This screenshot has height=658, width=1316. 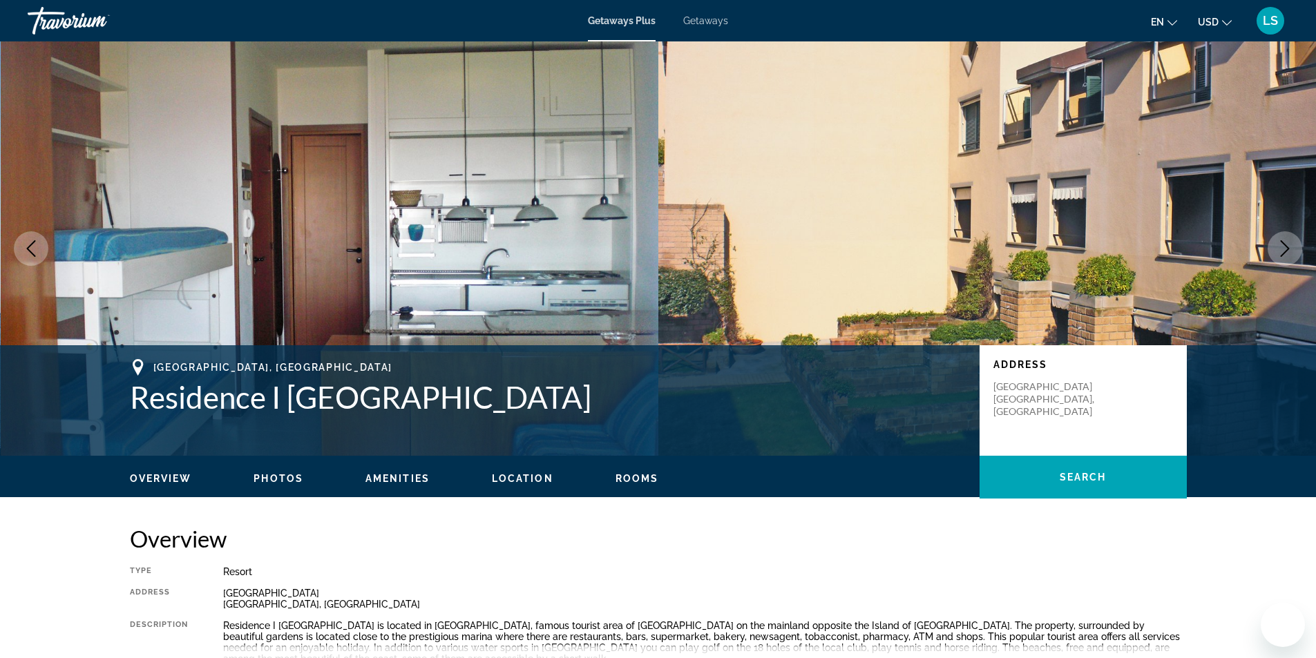 I want to click on a: Travorium, so click(x=97, y=21).